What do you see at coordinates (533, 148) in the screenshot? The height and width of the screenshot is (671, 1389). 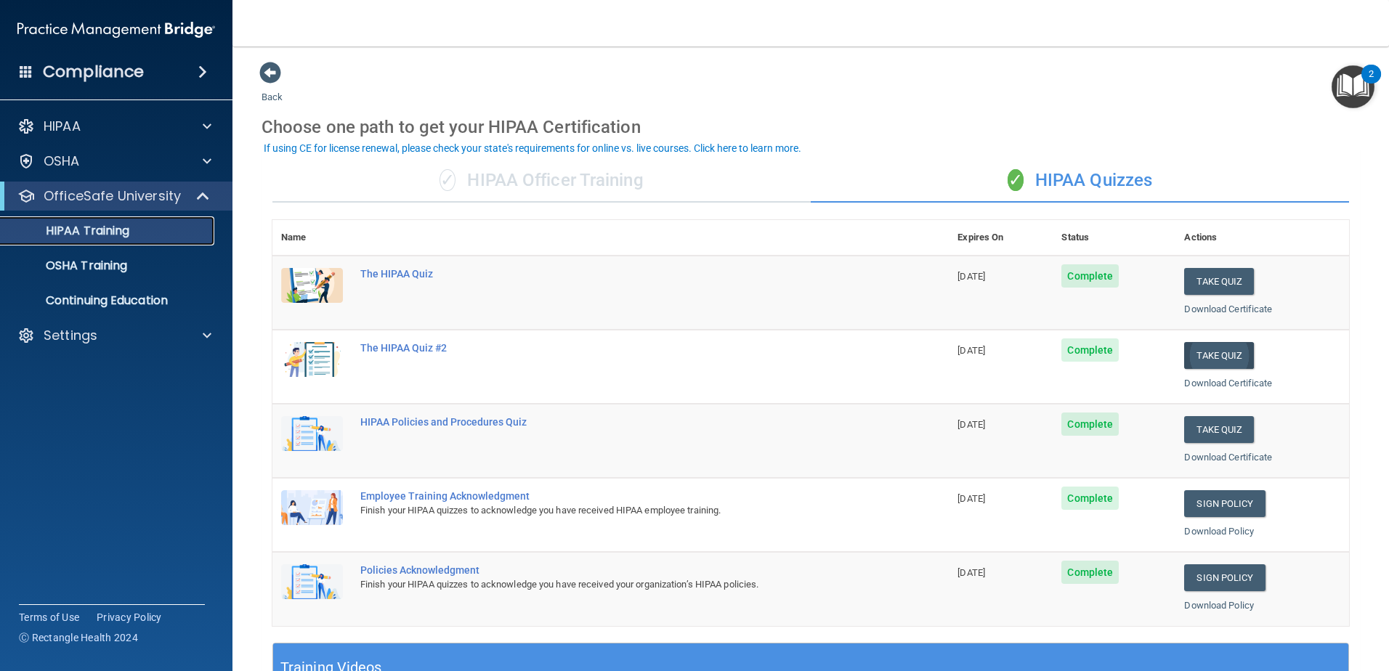 I see `button: If using CE for license renewal, please check your state's requirements for online vs. live cours...` at bounding box center [533, 148].